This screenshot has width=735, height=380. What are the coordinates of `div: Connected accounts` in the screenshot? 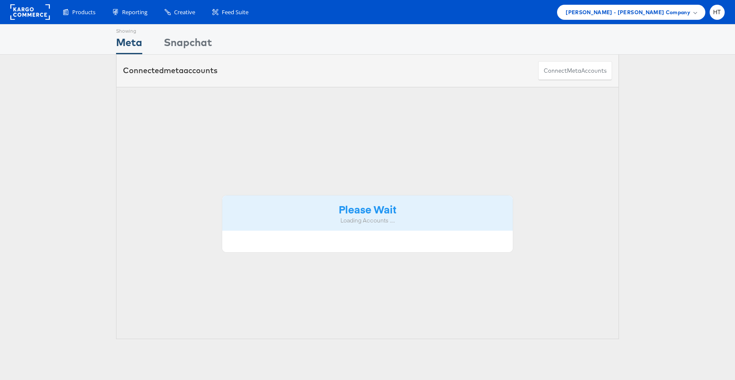 It's located at (170, 71).